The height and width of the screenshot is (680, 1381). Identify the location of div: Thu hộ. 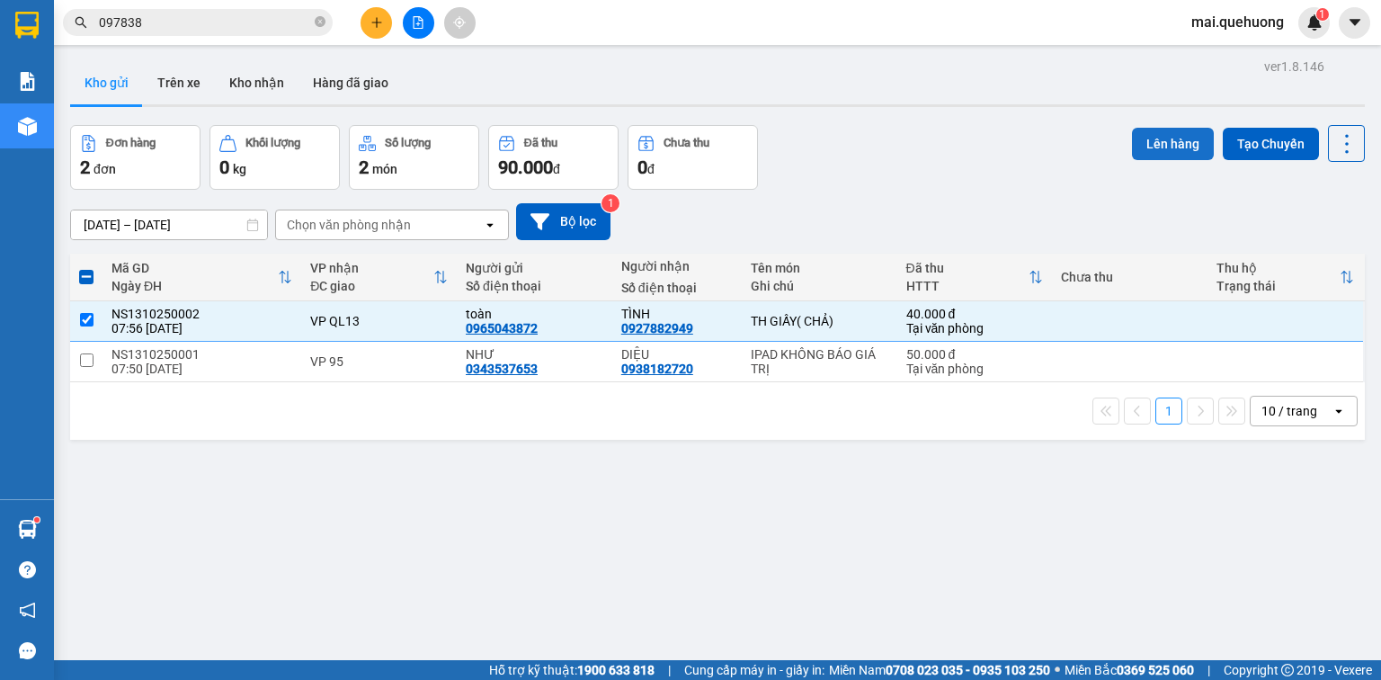
(1278, 268).